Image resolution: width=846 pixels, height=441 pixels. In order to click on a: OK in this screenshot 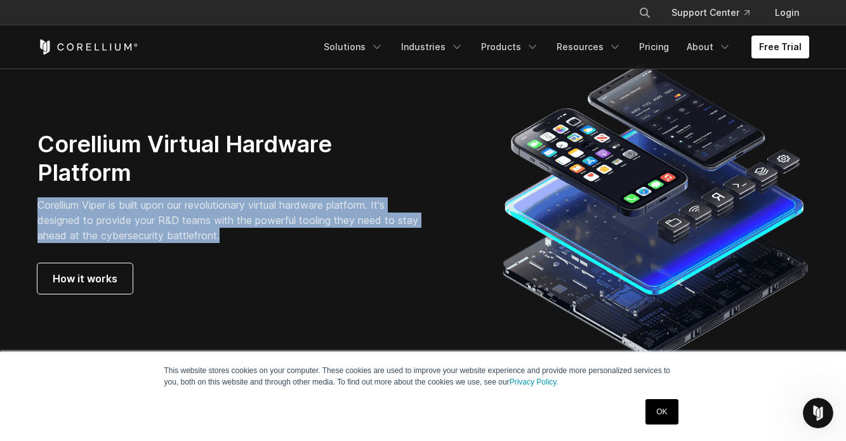, I will do `click(661, 412)`.